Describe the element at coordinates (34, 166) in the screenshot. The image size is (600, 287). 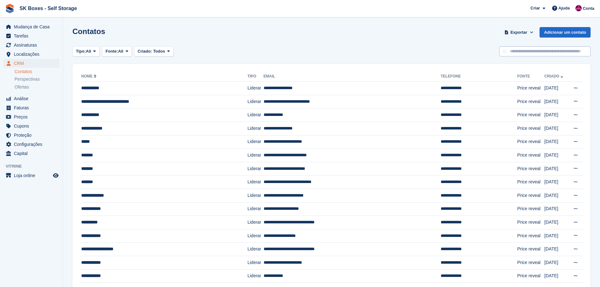
I see `span: Vitrine` at that location.